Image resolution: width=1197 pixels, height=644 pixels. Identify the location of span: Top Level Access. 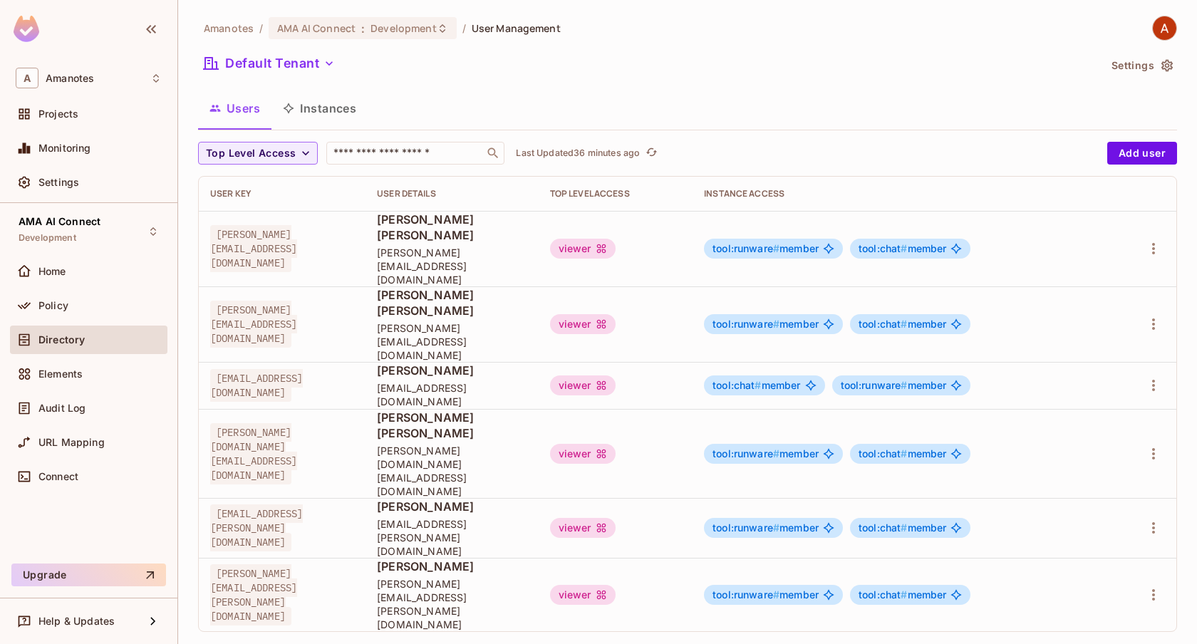
(251, 153).